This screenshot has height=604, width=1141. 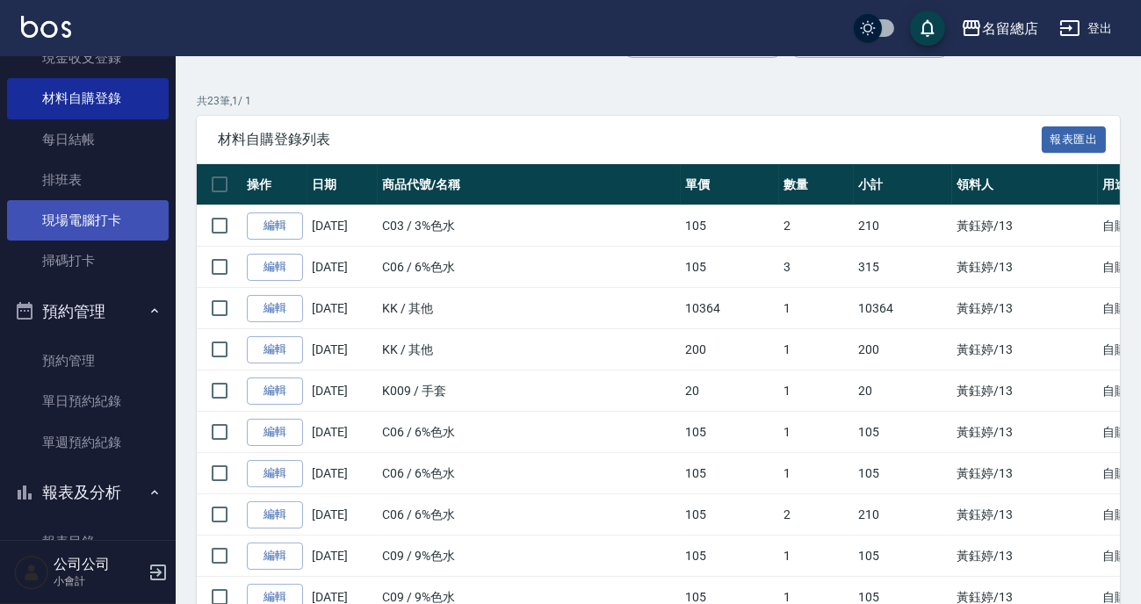 I want to click on button: 報表匯出, so click(x=1074, y=140).